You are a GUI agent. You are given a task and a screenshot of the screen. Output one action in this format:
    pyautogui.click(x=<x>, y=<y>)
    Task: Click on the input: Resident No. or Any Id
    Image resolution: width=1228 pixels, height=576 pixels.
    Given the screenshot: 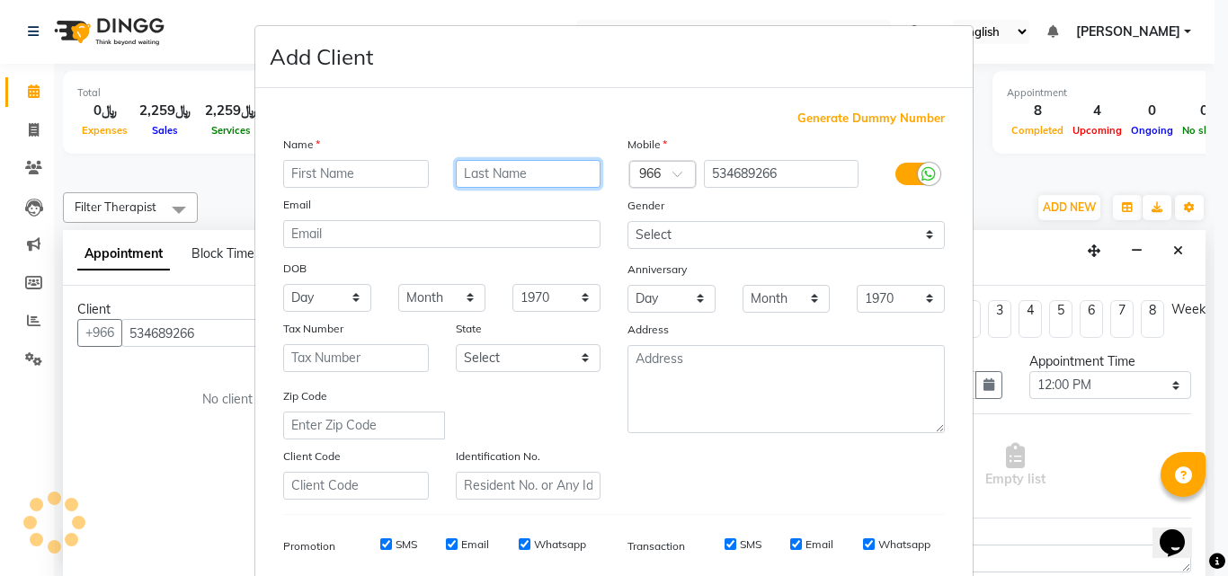 What is the action you would take?
    pyautogui.click(x=528, y=485)
    